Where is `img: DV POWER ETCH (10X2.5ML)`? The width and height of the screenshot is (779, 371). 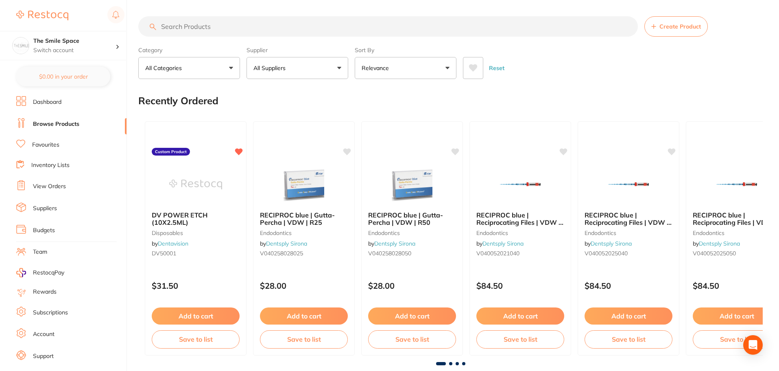 img: DV POWER ETCH (10X2.5ML) is located at coordinates (196, 184).